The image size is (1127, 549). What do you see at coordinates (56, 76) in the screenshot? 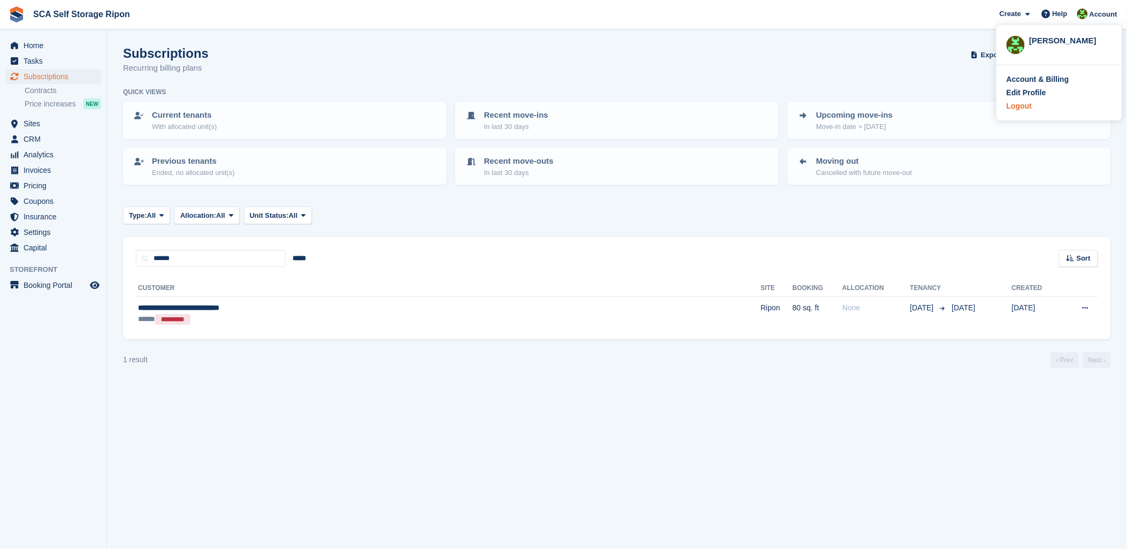
I see `span: Subscriptions` at bounding box center [56, 76].